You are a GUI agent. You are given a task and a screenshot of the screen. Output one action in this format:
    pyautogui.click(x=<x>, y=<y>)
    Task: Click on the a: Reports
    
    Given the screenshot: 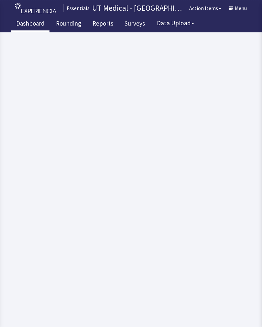 What is the action you would take?
    pyautogui.click(x=103, y=24)
    